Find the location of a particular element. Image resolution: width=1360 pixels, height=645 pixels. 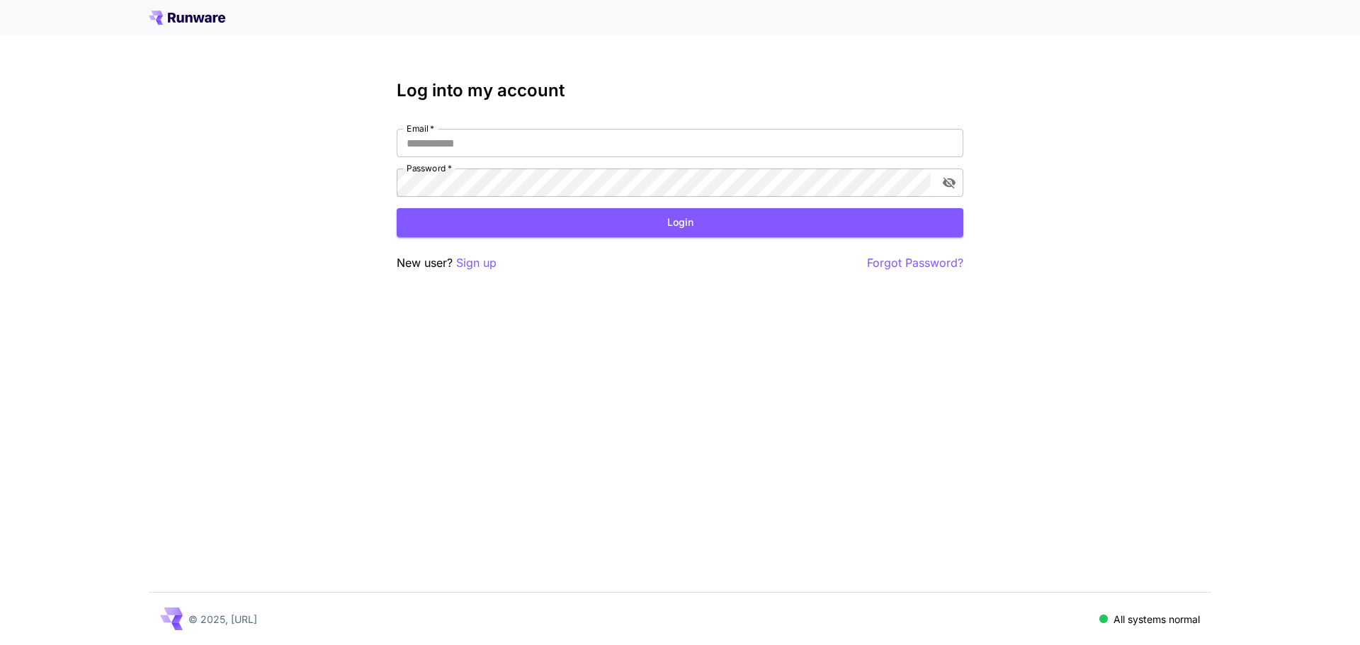

button: toggle password visibility is located at coordinates (949, 183).